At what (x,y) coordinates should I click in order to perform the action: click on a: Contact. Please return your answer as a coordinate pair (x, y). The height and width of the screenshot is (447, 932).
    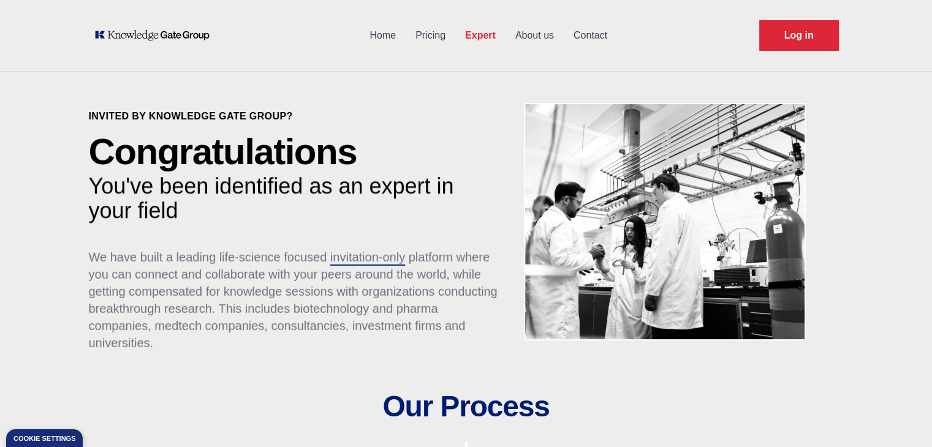
    Looking at the image, I should click on (590, 36).